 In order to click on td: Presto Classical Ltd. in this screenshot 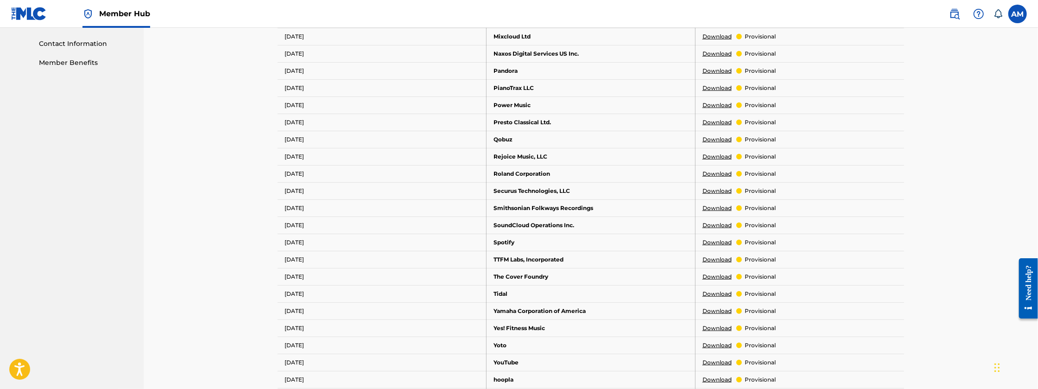, I will do `click(591, 122)`.